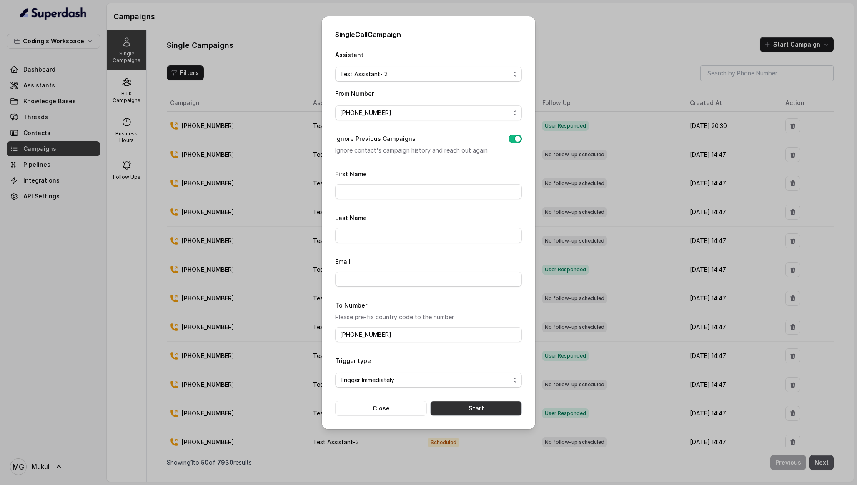 This screenshot has height=485, width=857. Describe the element at coordinates (353, 361) in the screenshot. I see `label: Trigger type` at that location.